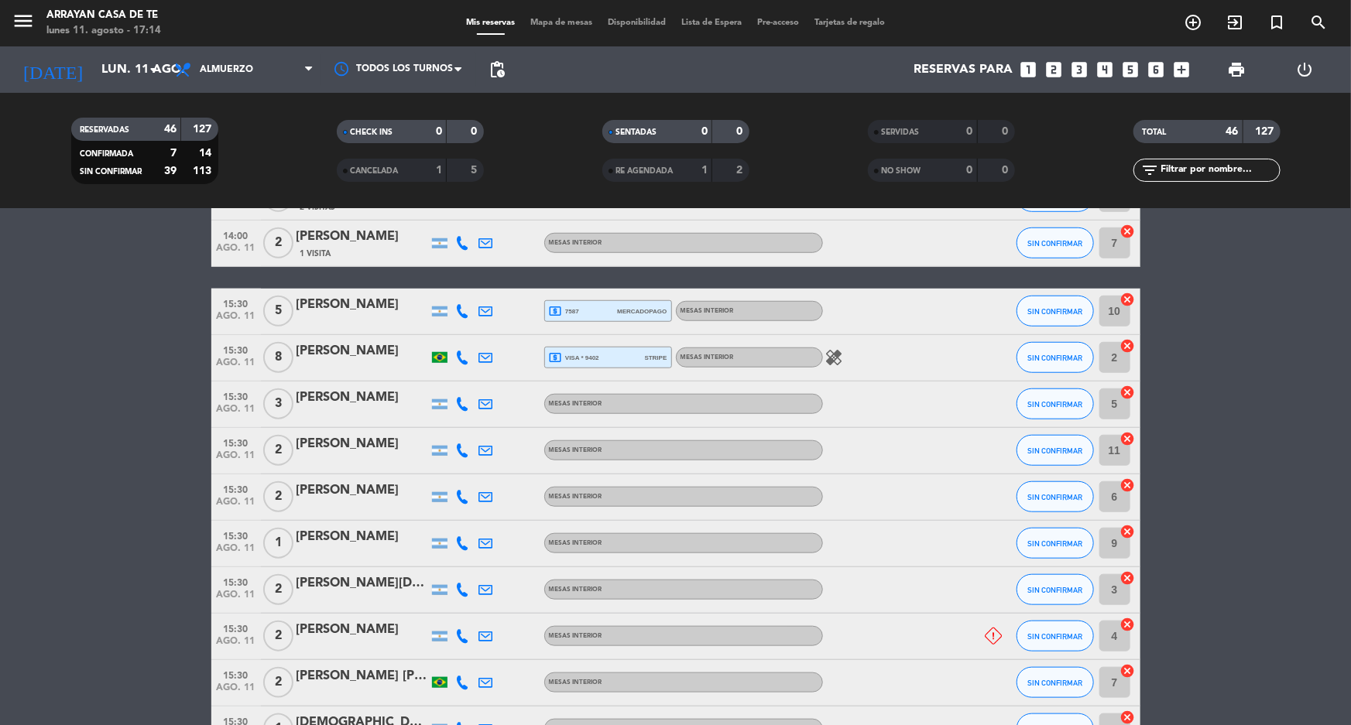 This screenshot has width=1351, height=725. I want to click on span: NO SHOW, so click(901, 171).